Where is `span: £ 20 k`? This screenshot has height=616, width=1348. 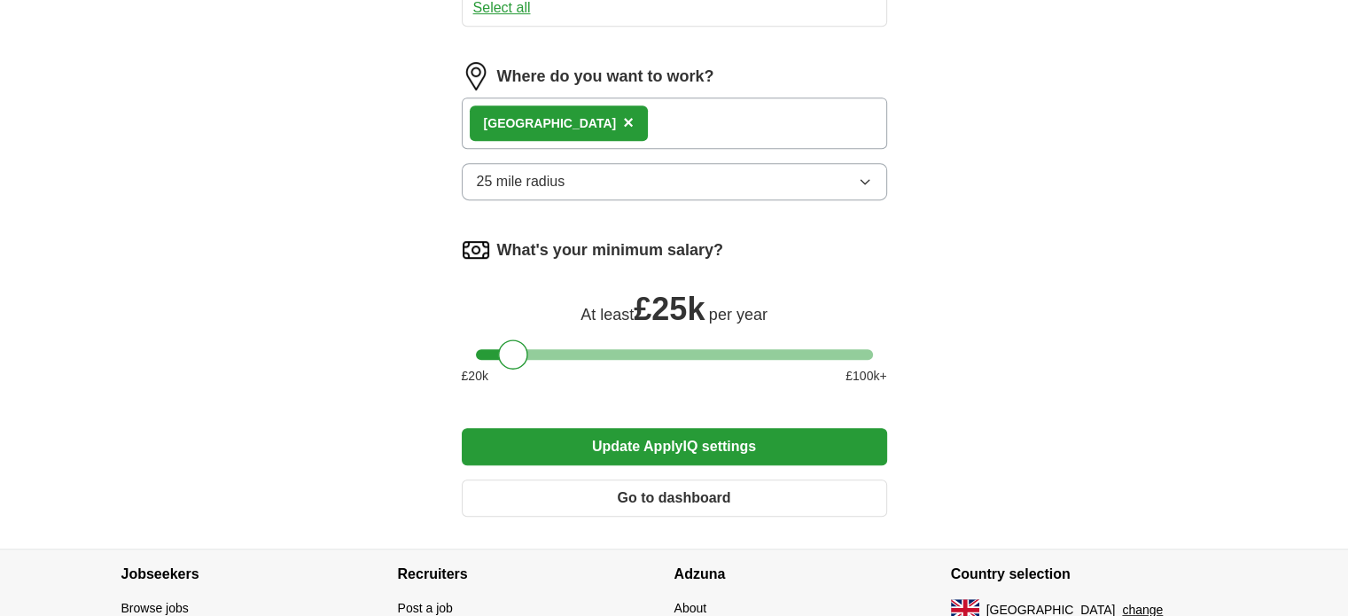 span: £ 20 k is located at coordinates (475, 376).